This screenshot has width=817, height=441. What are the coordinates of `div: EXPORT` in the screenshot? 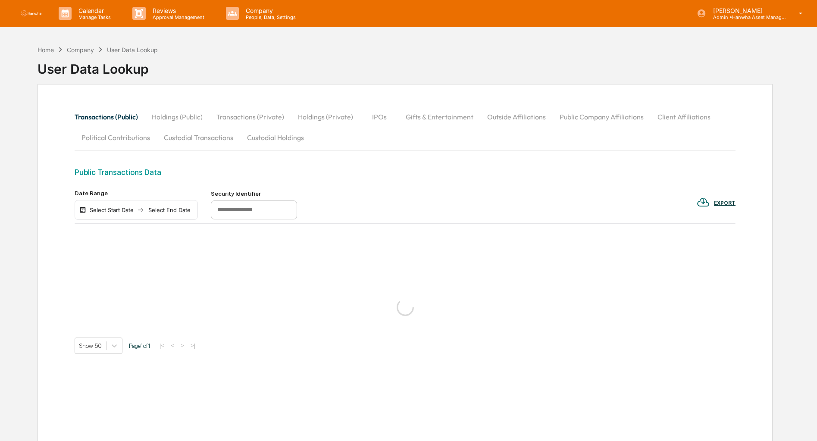 It's located at (725, 203).